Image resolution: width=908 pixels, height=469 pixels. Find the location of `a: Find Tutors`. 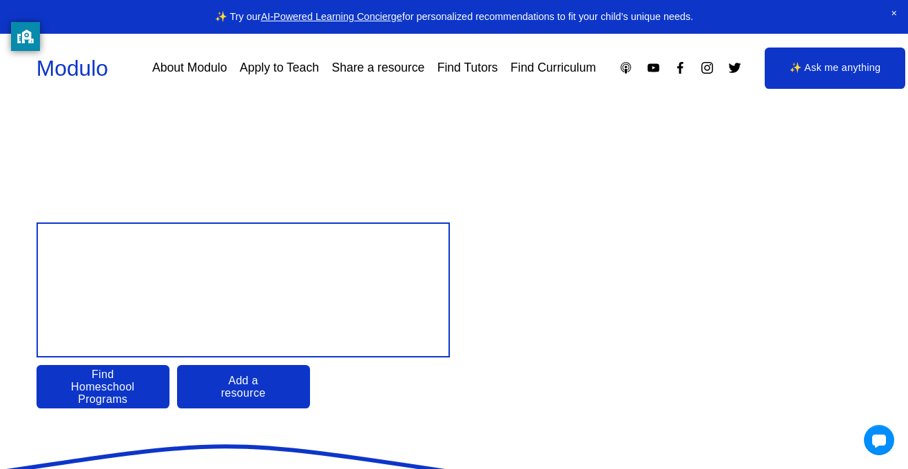

a: Find Tutors is located at coordinates (468, 68).